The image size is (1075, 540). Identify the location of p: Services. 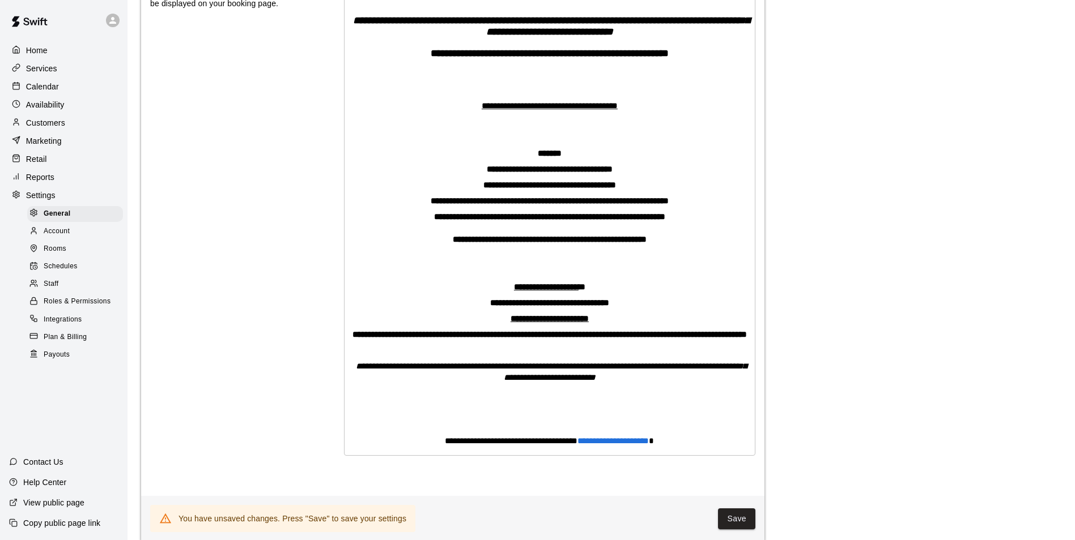
(41, 69).